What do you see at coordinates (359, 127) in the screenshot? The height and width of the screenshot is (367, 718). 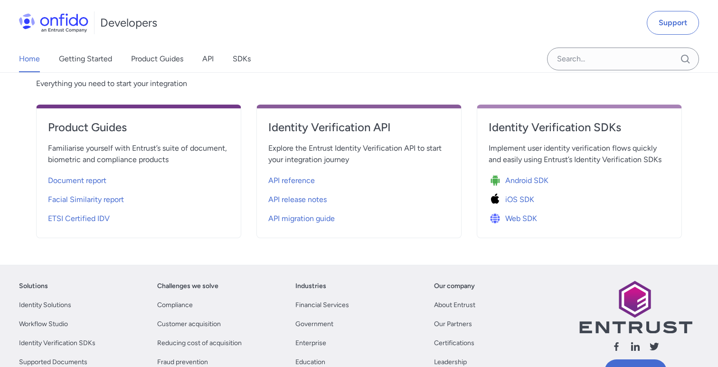 I see `h4: Identity Verification API` at bounding box center [359, 127].